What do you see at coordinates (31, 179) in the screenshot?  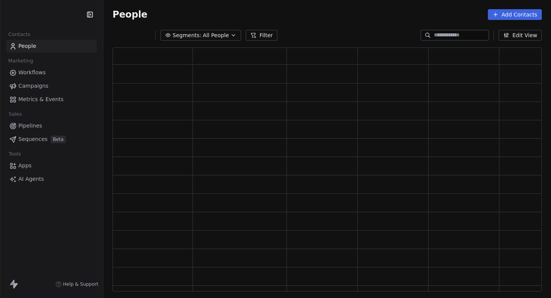 I see `span: AI Agents` at bounding box center [31, 179].